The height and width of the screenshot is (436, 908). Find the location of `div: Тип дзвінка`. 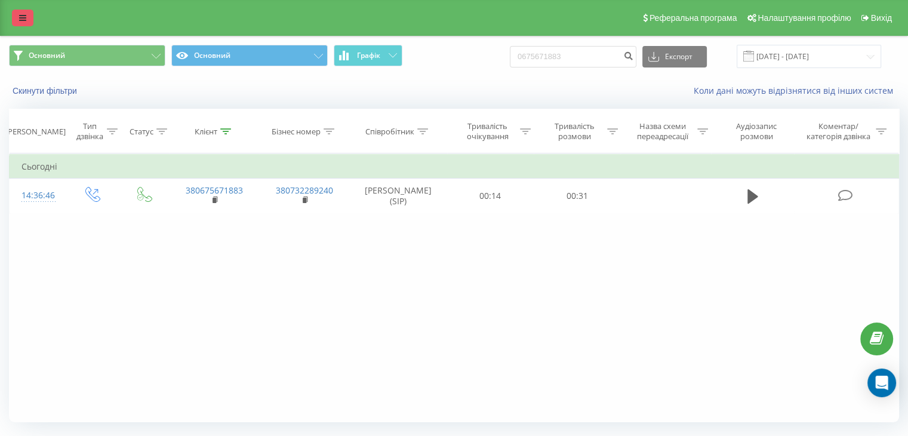

div: Тип дзвінка is located at coordinates (89, 131).